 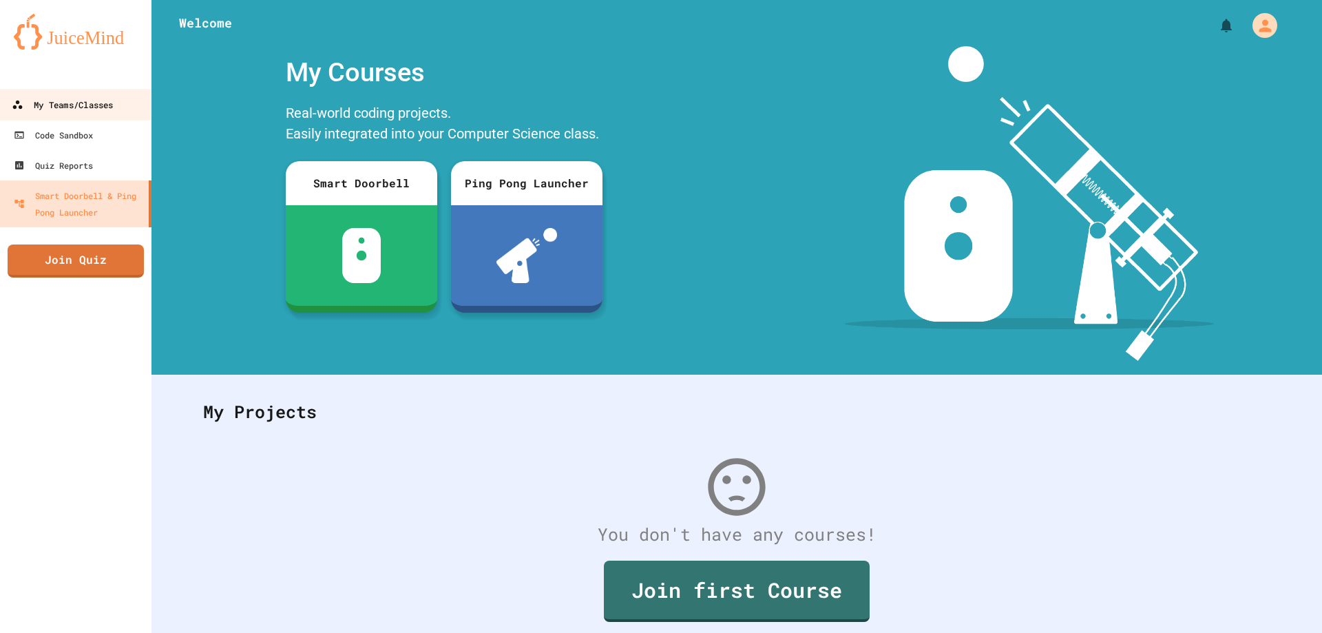 I want to click on div: Smart Doorbell & Ping Pong Launcher, so click(x=79, y=204).